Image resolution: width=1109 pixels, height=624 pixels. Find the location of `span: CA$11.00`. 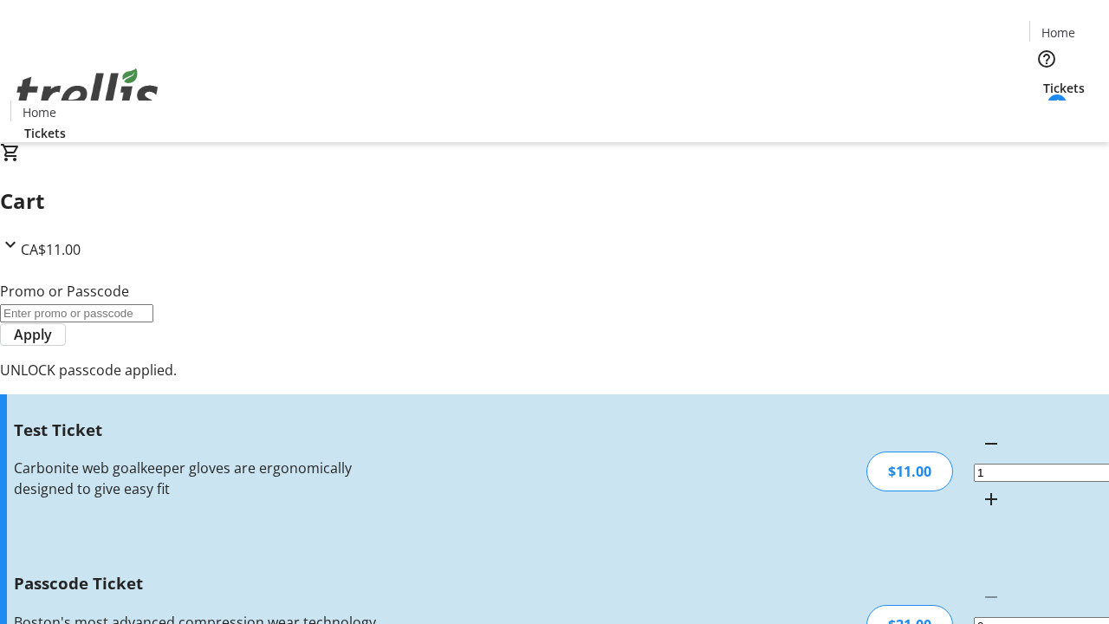

span: CA$11.00 is located at coordinates (50, 249).